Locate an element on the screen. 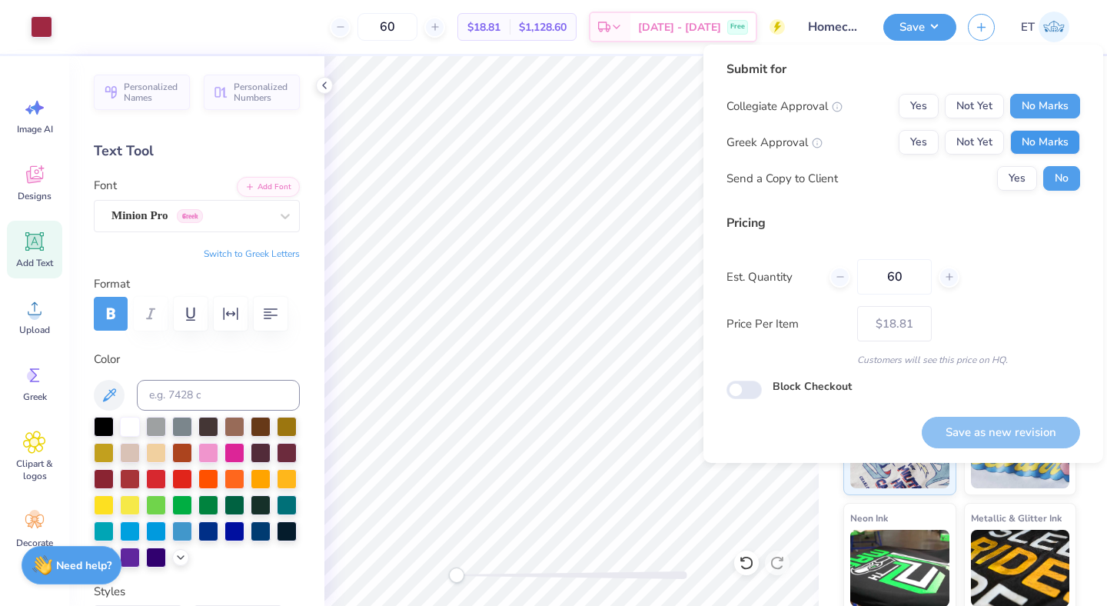  span: Personalized Names is located at coordinates (152, 92).